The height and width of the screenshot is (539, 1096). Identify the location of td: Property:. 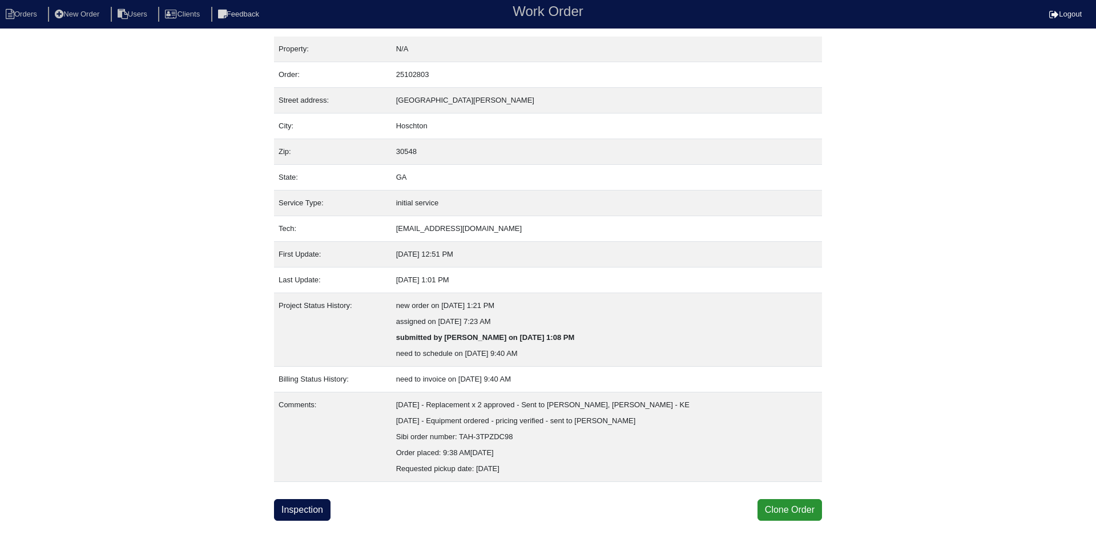
(333, 49).